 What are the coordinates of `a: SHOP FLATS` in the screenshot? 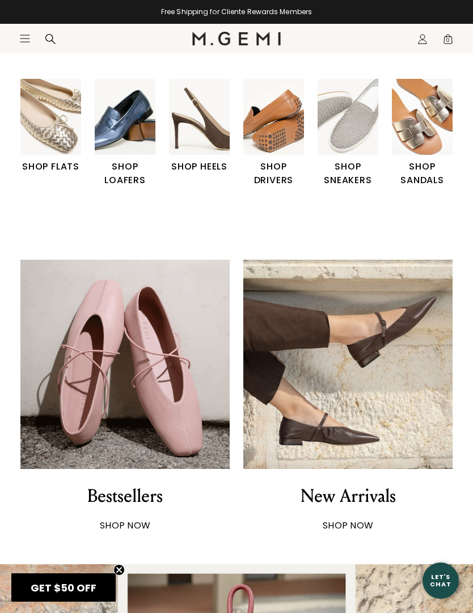 It's located at (50, 126).